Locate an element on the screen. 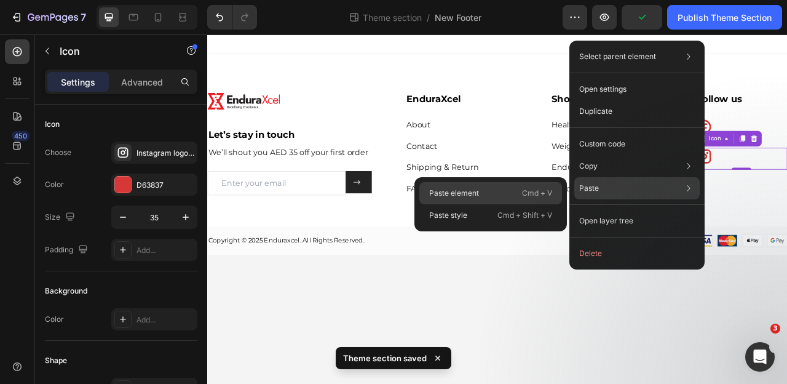 The height and width of the screenshot is (384, 787). p: Advanced is located at coordinates (142, 82).